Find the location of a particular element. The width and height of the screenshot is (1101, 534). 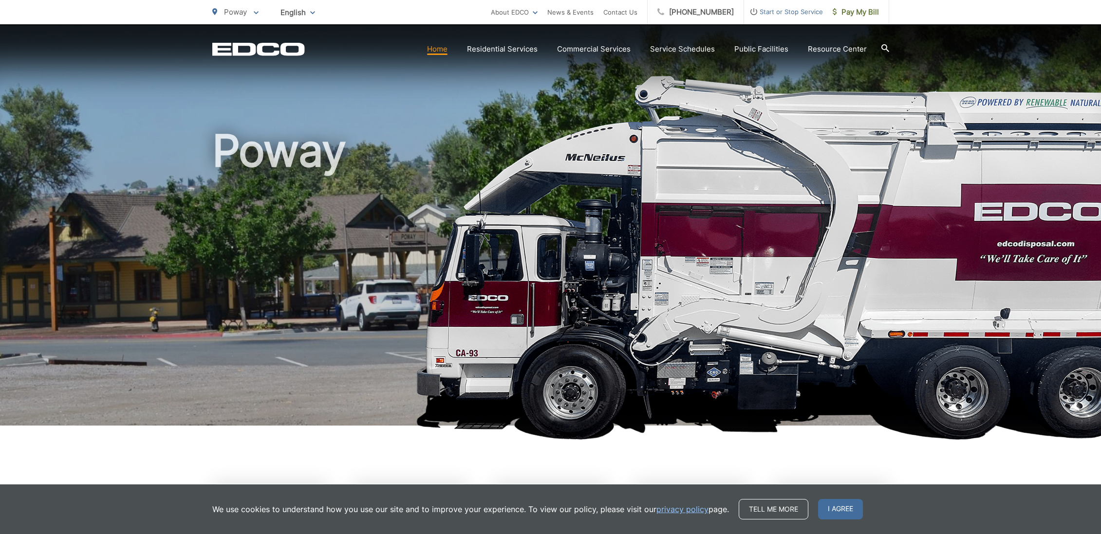

p: We use cookies to understand how you use our site and to improve your experience. To view our pol... is located at coordinates (470, 510).